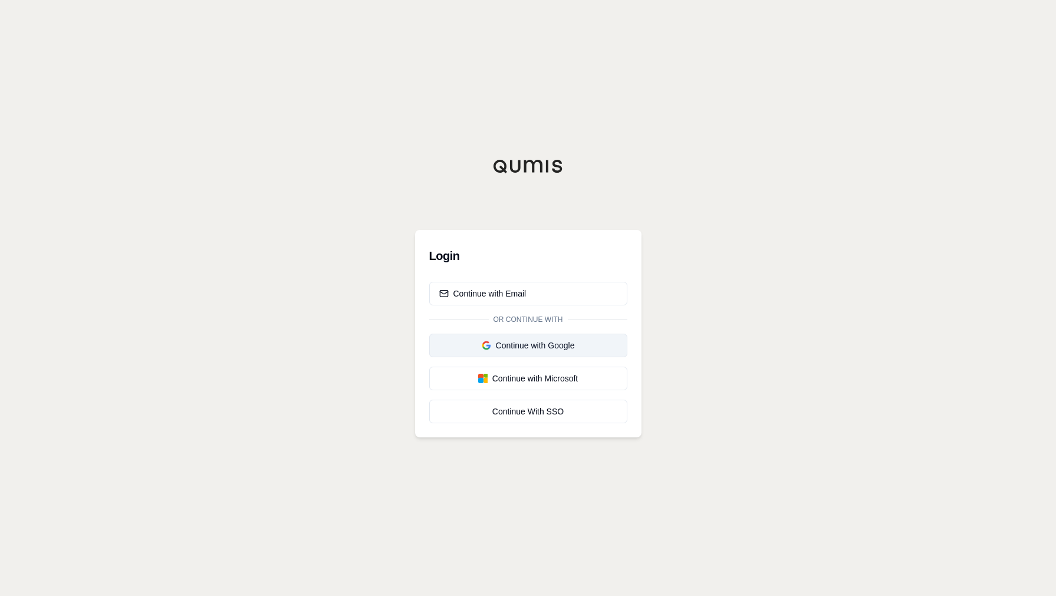  Describe the element at coordinates (528, 412) in the screenshot. I see `a: Continue With SSO` at that location.